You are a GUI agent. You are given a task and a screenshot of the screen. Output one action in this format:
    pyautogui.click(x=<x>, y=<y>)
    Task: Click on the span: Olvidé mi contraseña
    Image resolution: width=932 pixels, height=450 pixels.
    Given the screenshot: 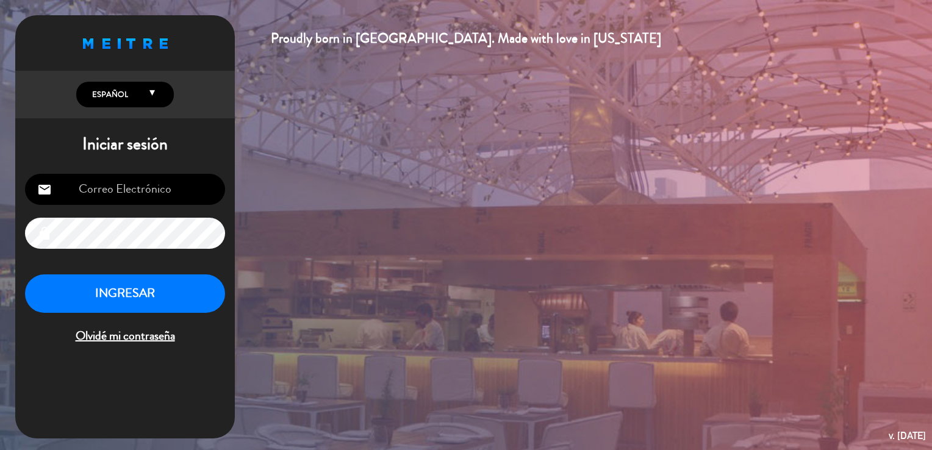 What is the action you would take?
    pyautogui.click(x=125, y=336)
    